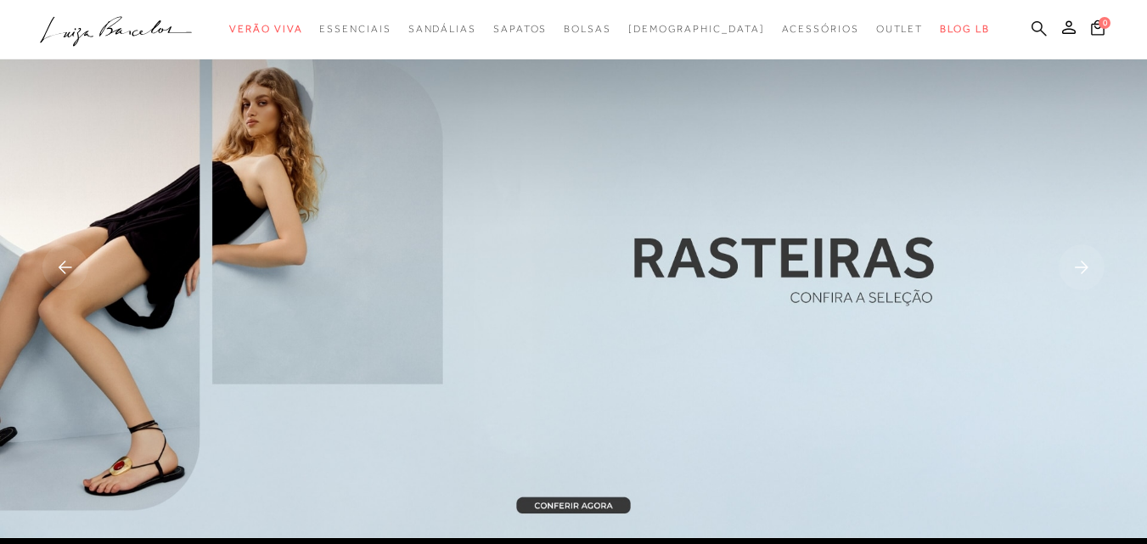 This screenshot has width=1147, height=544. Describe the element at coordinates (965, 29) in the screenshot. I see `a: BLOG LB` at that location.